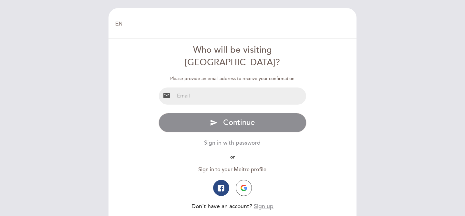 The image size is (465, 216). Describe the element at coordinates (222, 206) in the screenshot. I see `span: Don’t have an account?` at that location.